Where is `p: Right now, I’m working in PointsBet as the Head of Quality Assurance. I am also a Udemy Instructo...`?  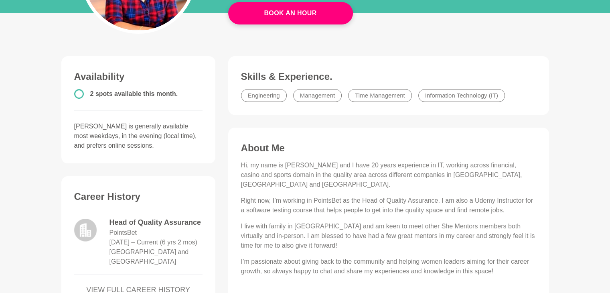 p: Right now, I’m working in PointsBet as the Head of Quality Assurance. I am also a Udemy Instructo... is located at coordinates (389, 205).